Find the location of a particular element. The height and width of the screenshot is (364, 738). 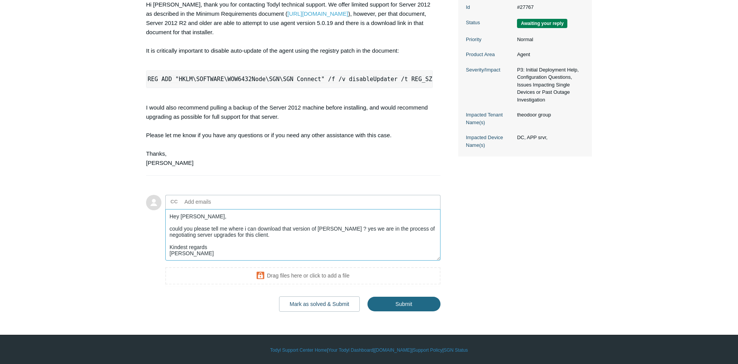

dt: Impacted Device Name(s) is located at coordinates (489, 141).